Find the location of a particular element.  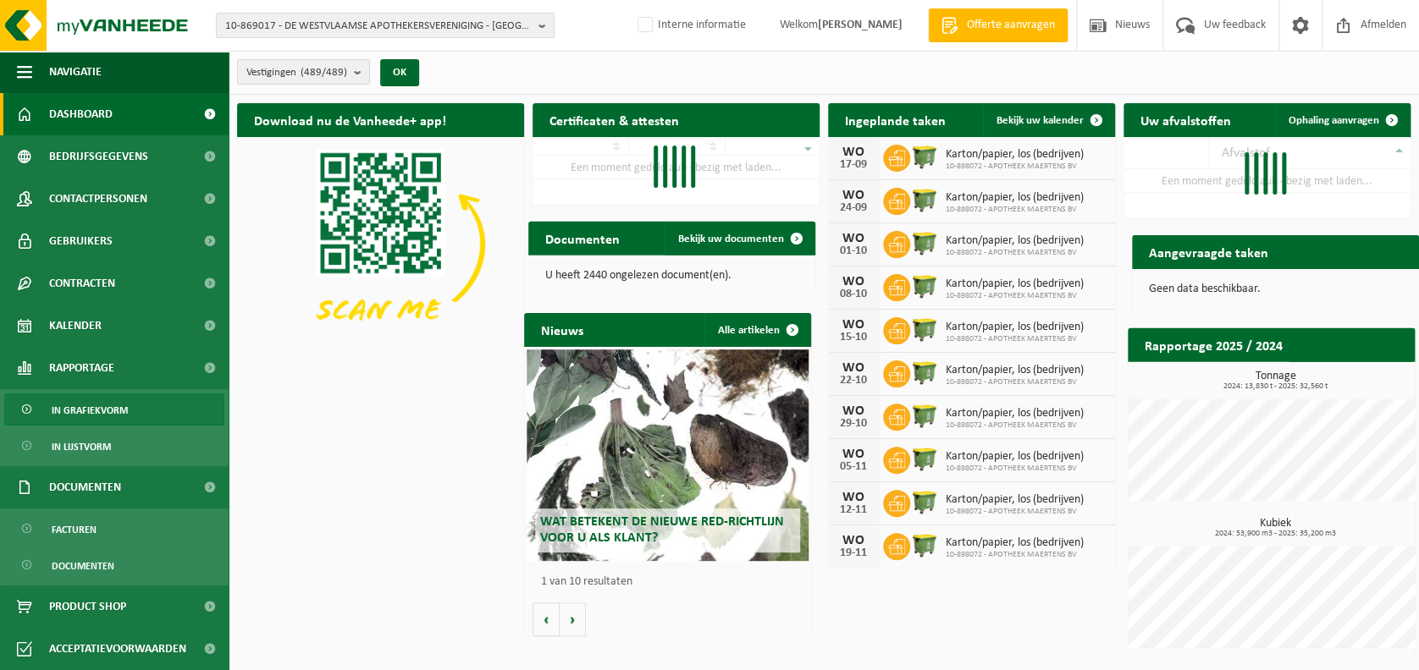

h2: Ingeplande taken is located at coordinates (895, 119).